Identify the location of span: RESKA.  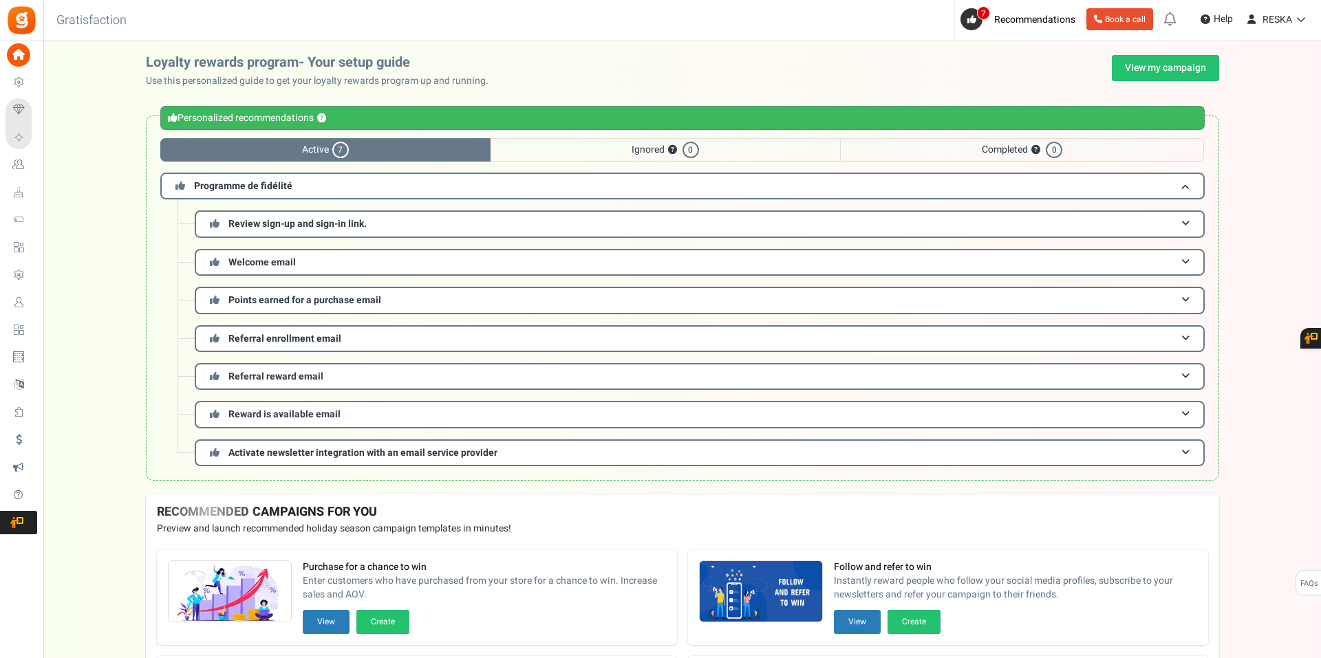
(1277, 19).